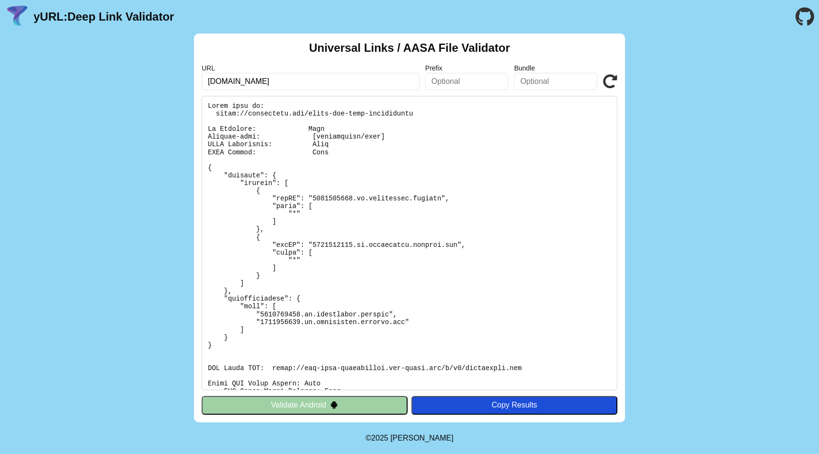 The height and width of the screenshot is (454, 819). What do you see at coordinates (409, 48) in the screenshot?
I see `h2: Universal Links / AASA File Validator` at bounding box center [409, 48].